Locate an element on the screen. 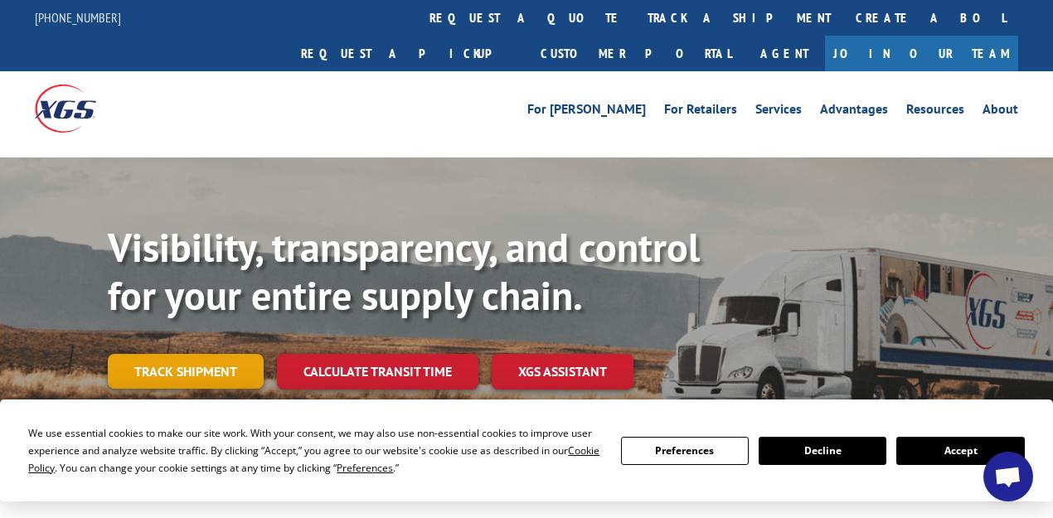 Image resolution: width=1053 pixels, height=518 pixels. button: Preferences is located at coordinates (685, 451).